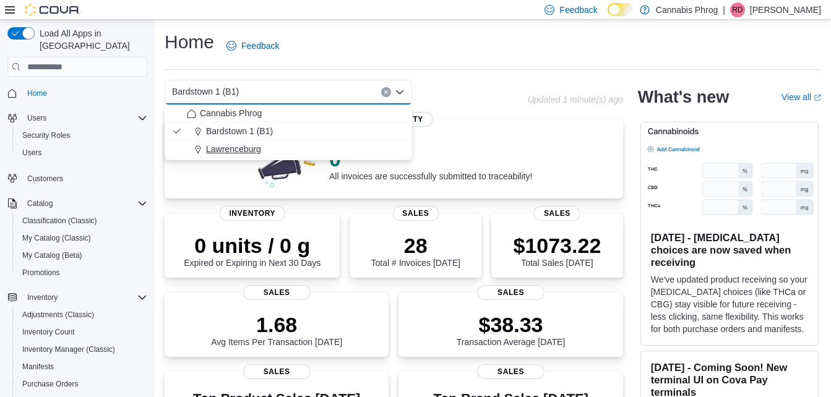  I want to click on svg: External link, so click(817, 98).